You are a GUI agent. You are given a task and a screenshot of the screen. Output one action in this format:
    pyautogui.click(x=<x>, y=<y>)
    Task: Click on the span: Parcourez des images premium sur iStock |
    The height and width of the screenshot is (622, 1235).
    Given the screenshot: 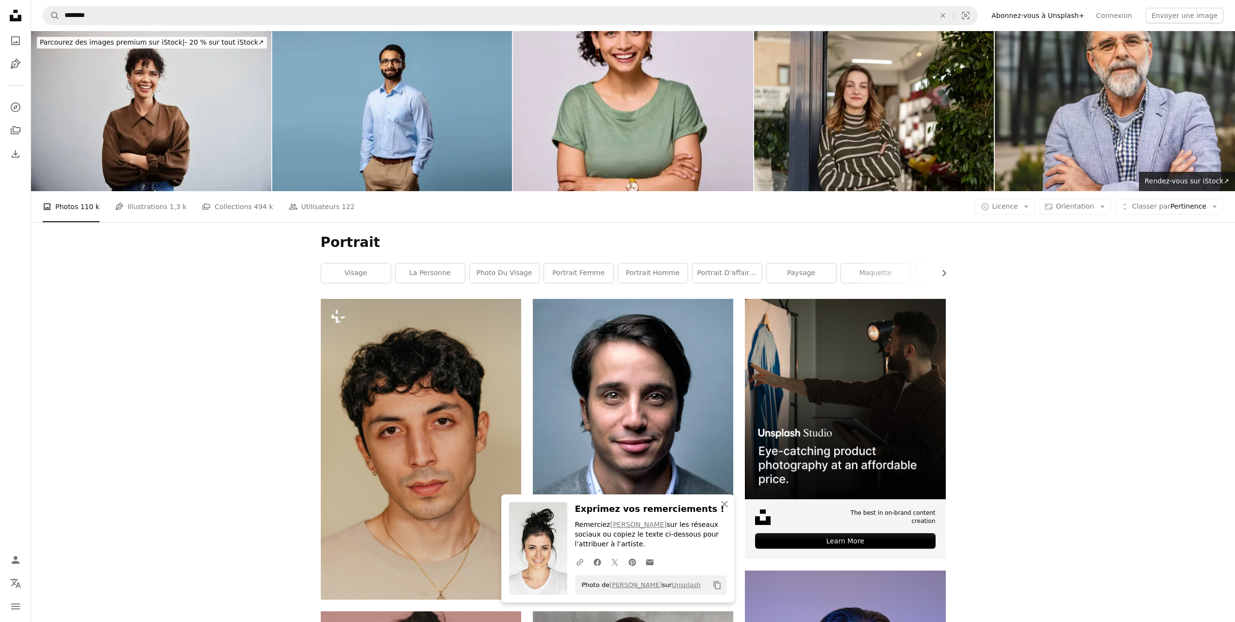 What is the action you would take?
    pyautogui.click(x=112, y=42)
    